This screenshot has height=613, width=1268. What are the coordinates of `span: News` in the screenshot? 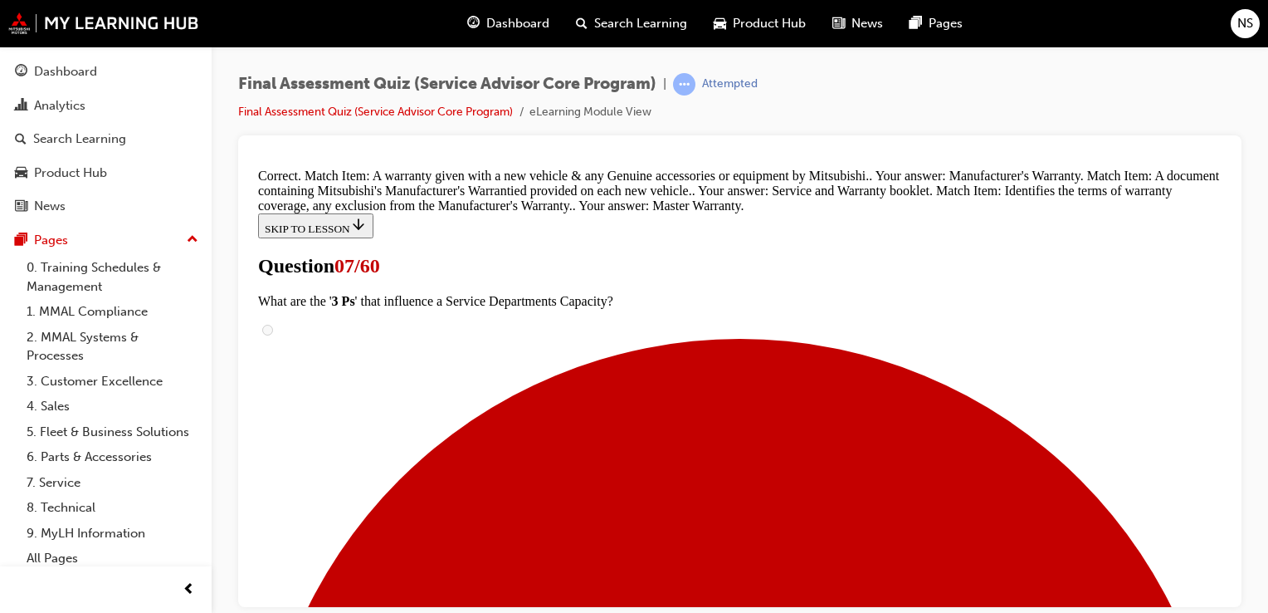 It's located at (867, 23).